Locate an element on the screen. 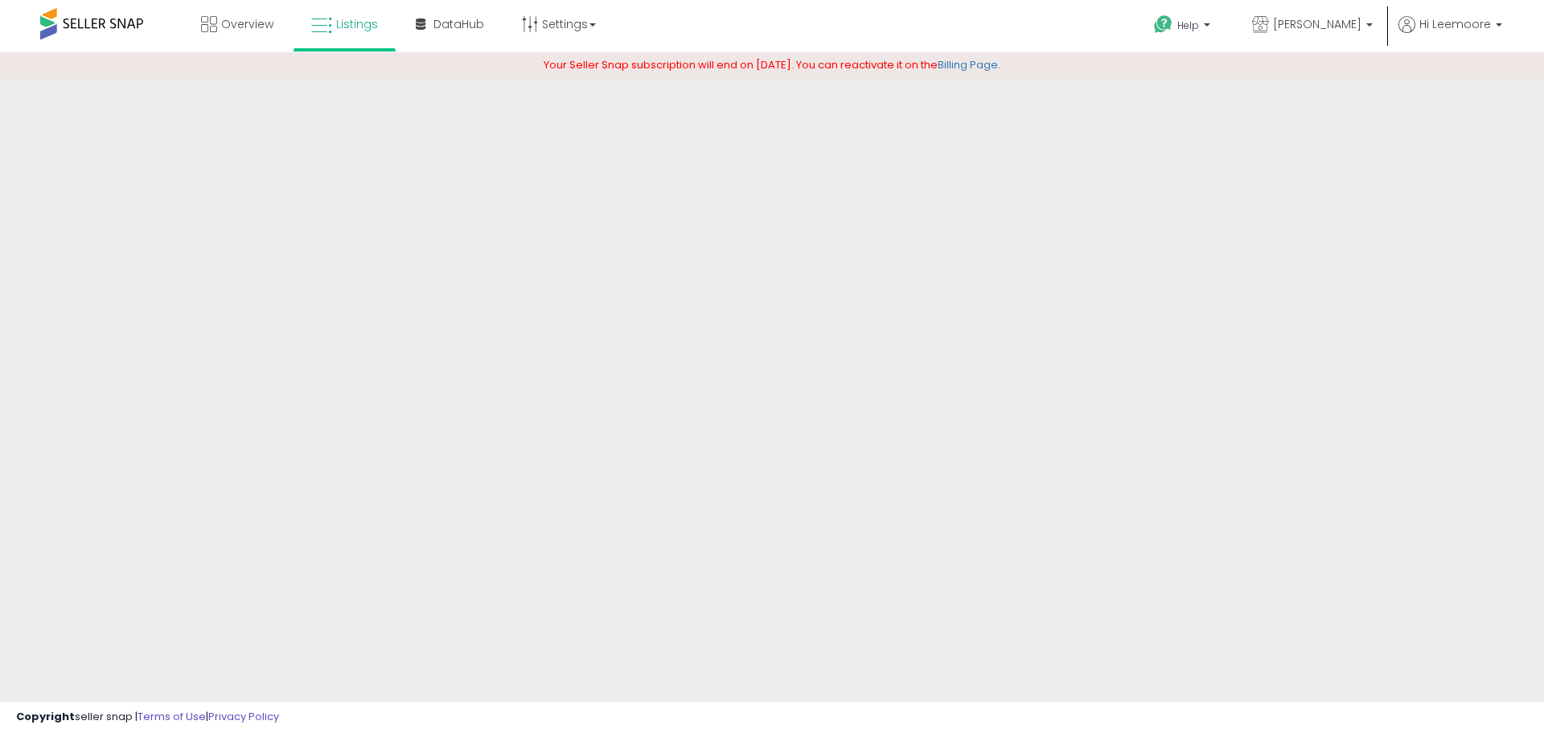  span: DataHub is located at coordinates (458, 24).